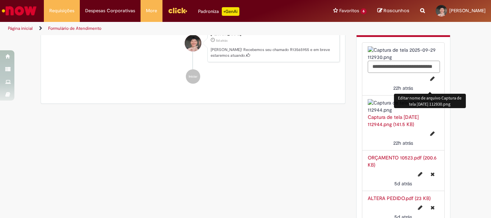  I want to click on div: Aurissergio De Assis Pereira, so click(193, 43).